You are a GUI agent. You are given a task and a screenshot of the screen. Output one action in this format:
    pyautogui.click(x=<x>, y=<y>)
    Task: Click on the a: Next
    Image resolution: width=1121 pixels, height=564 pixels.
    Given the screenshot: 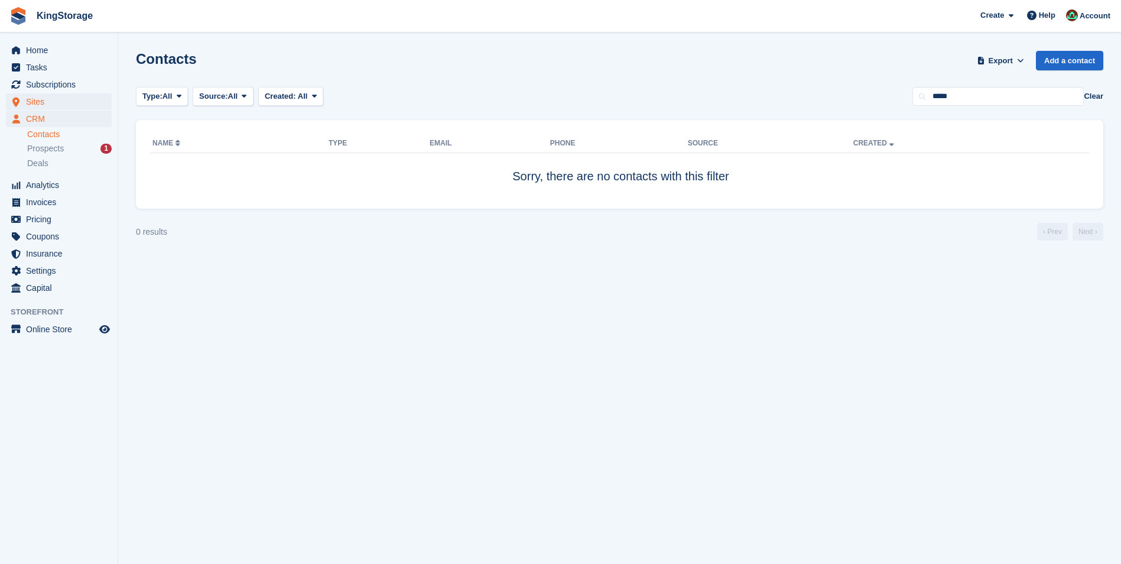 What is the action you would take?
    pyautogui.click(x=1088, y=232)
    